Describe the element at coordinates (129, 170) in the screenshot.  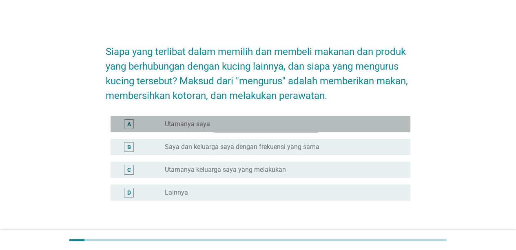
I see `div: C` at that location.